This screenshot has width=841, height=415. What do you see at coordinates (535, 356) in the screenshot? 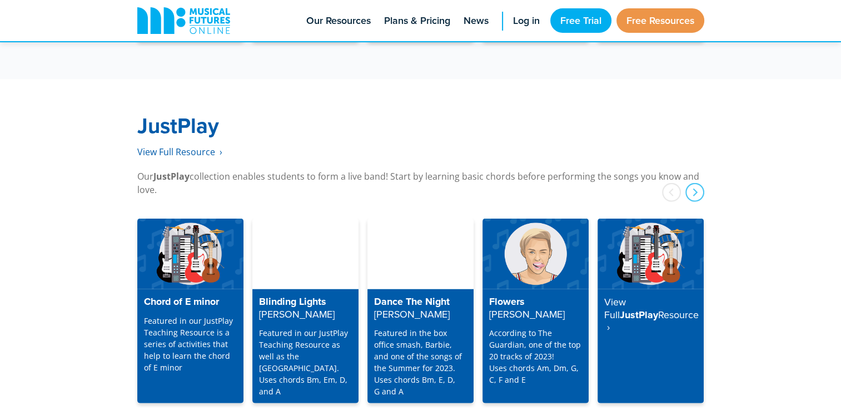
I see `p: According to The Guardian, one of the top 20 tracks of 2023! Uses chords Am, Dm, G, C, F and E` at bounding box center [535, 356].